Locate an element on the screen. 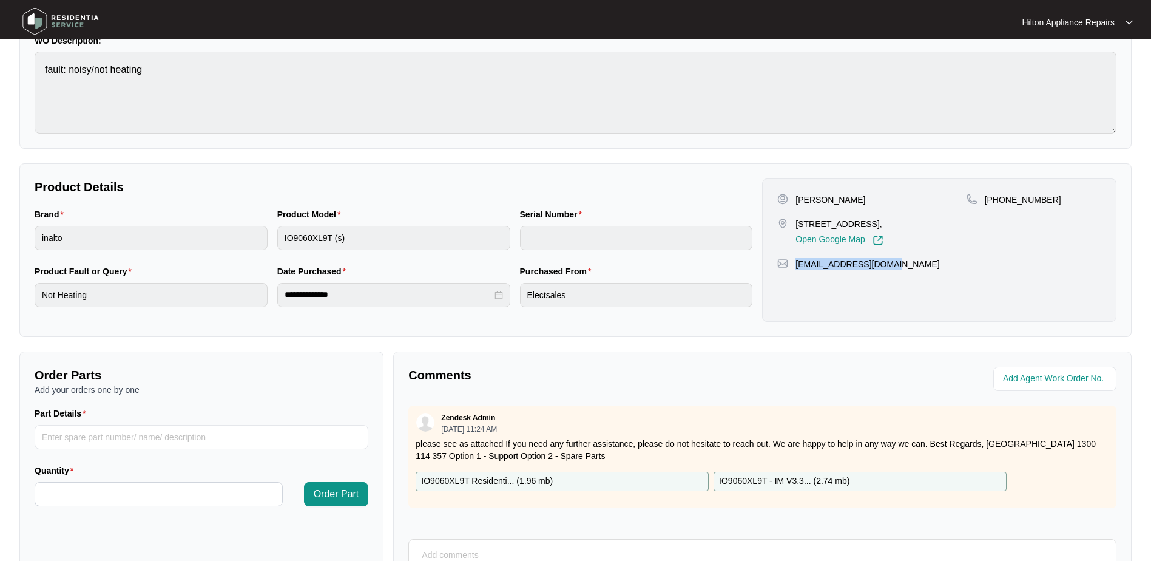  p: please see as attached If you need any further assistance, please do not hesitate to reach out. W... is located at coordinates (762, 450).